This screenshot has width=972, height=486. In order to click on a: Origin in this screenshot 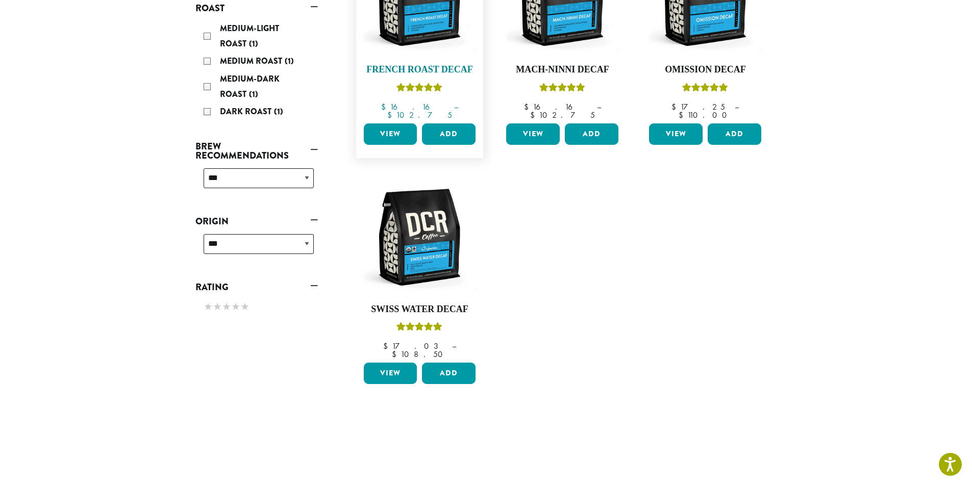, I will do `click(257, 222)`.